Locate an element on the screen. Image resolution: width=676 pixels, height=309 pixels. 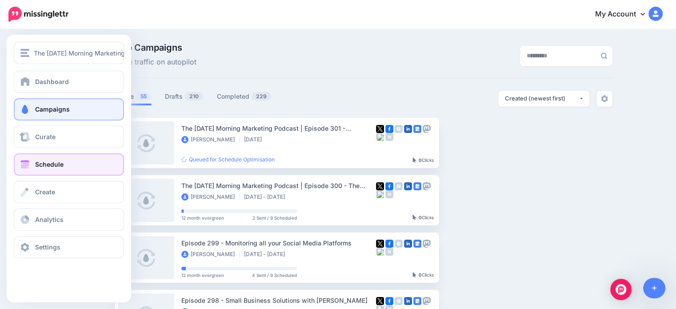
div: Episode 299 - Monitoring all your Social Media Platforms is located at coordinates (279, 243).